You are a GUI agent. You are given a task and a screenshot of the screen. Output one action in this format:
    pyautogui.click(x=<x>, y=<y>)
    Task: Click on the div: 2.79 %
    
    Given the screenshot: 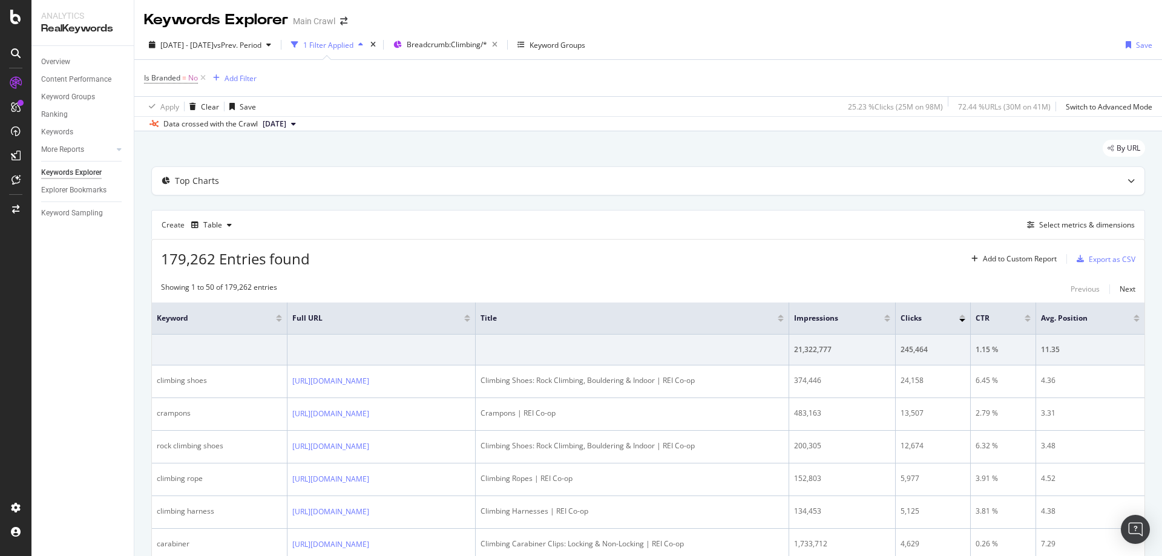 What is the action you would take?
    pyautogui.click(x=1002, y=413)
    